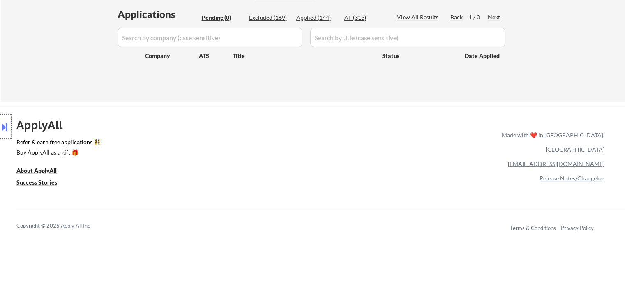 This screenshot has width=625, height=300. Describe the element at coordinates (483, 56) in the screenshot. I see `div: Date Applied` at that location.